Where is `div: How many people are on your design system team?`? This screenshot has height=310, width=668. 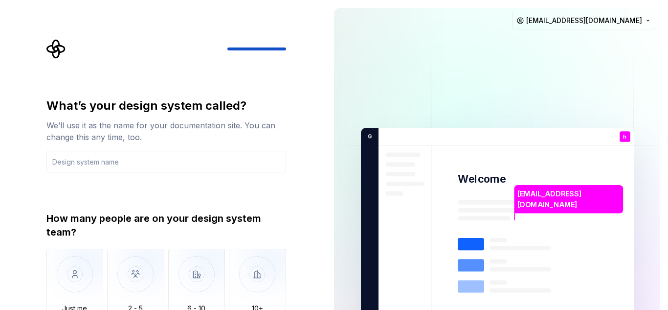
div: How many people are on your design system team? is located at coordinates (166, 225).